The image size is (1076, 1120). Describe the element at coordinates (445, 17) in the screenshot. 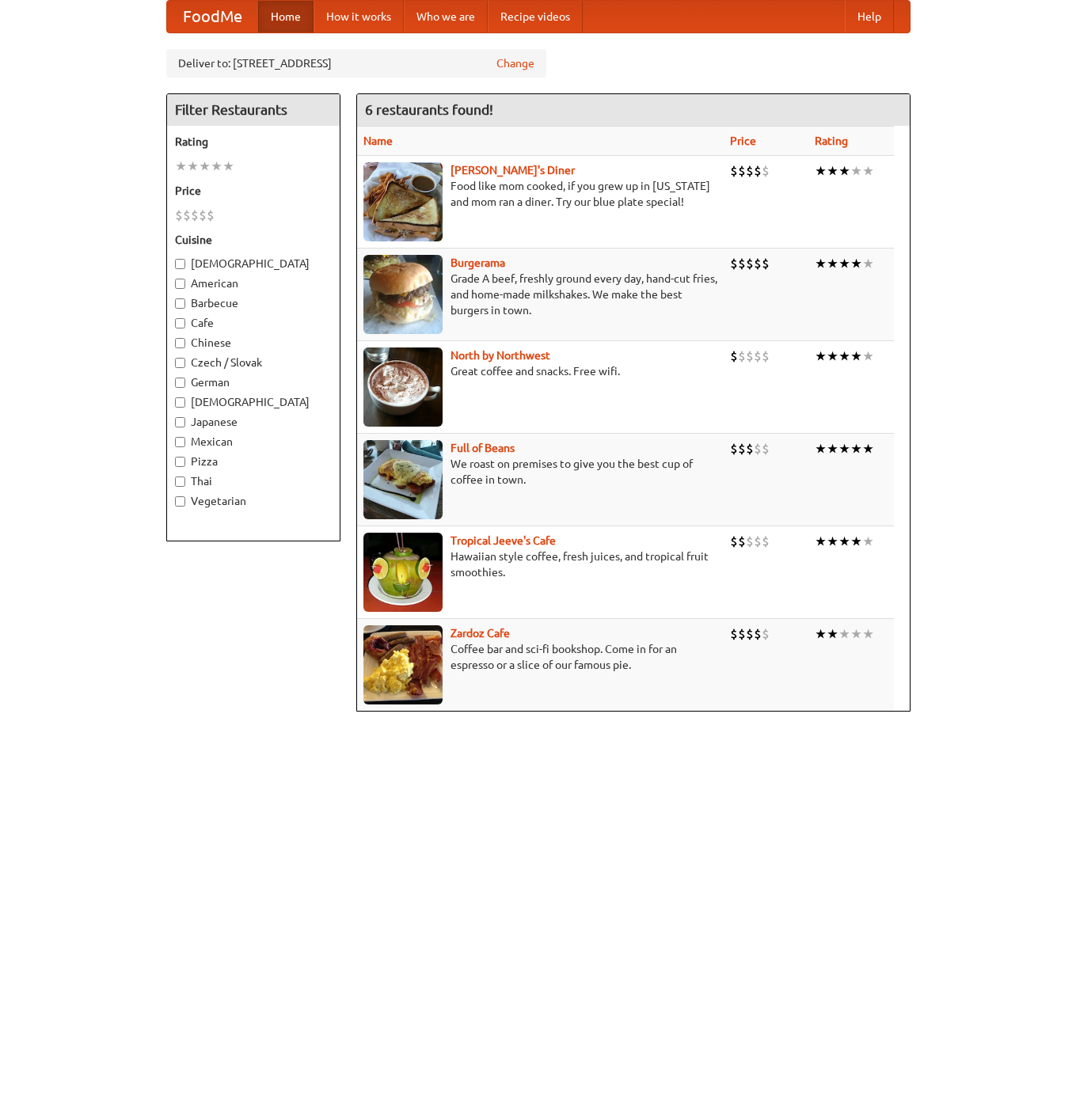

I see `a: Who we are` at that location.